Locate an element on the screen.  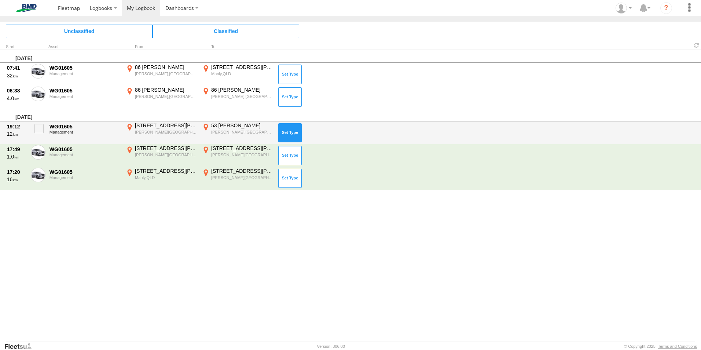
div: 16 is located at coordinates (17, 179).